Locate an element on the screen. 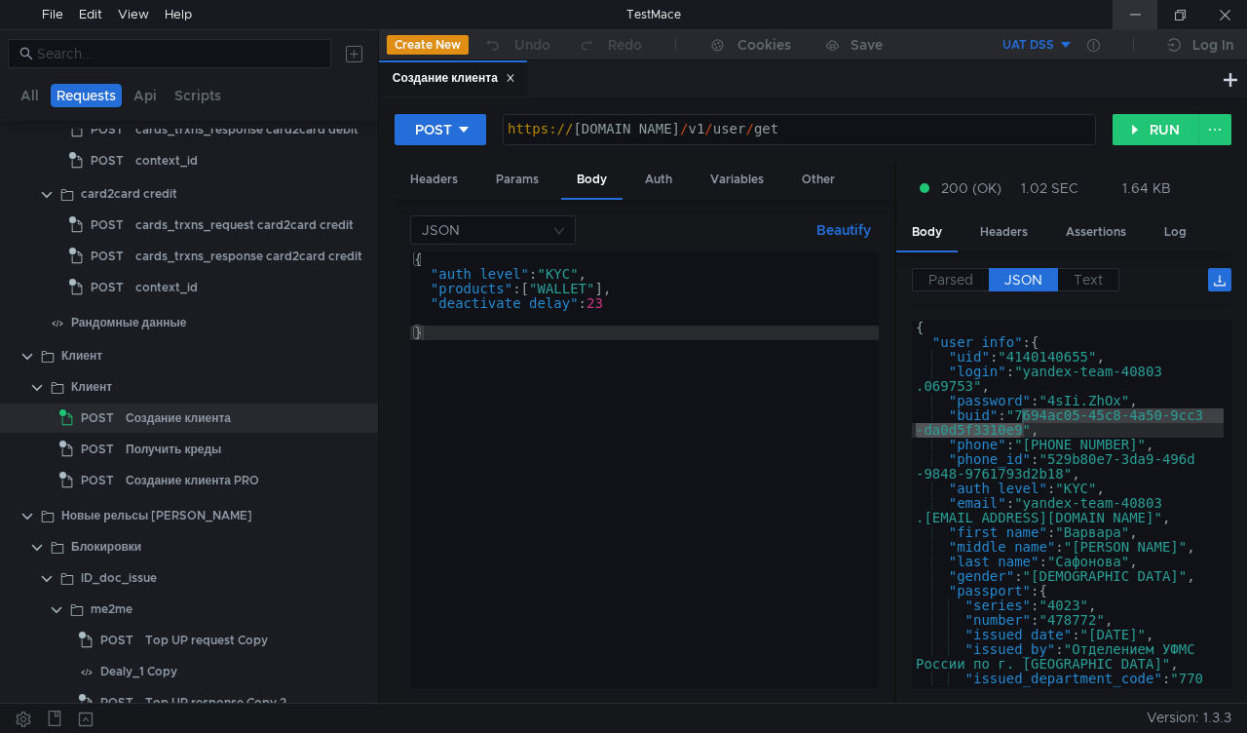  span: Version: 1.3.3 is located at coordinates (1188, 717).